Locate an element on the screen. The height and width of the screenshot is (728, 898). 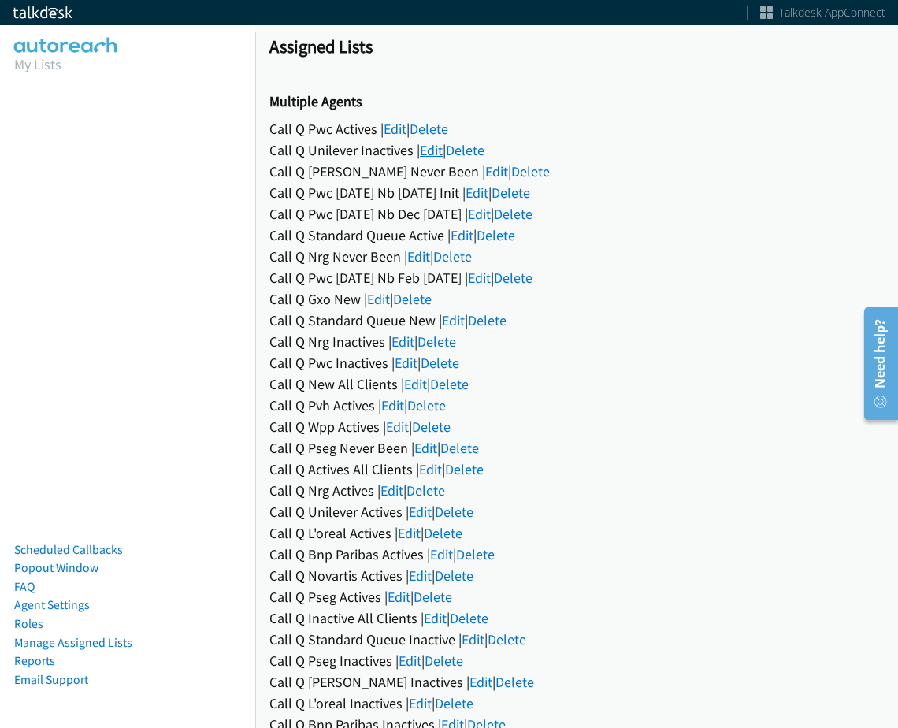
div: Call Q Pwc Actives | | is located at coordinates (577, 128).